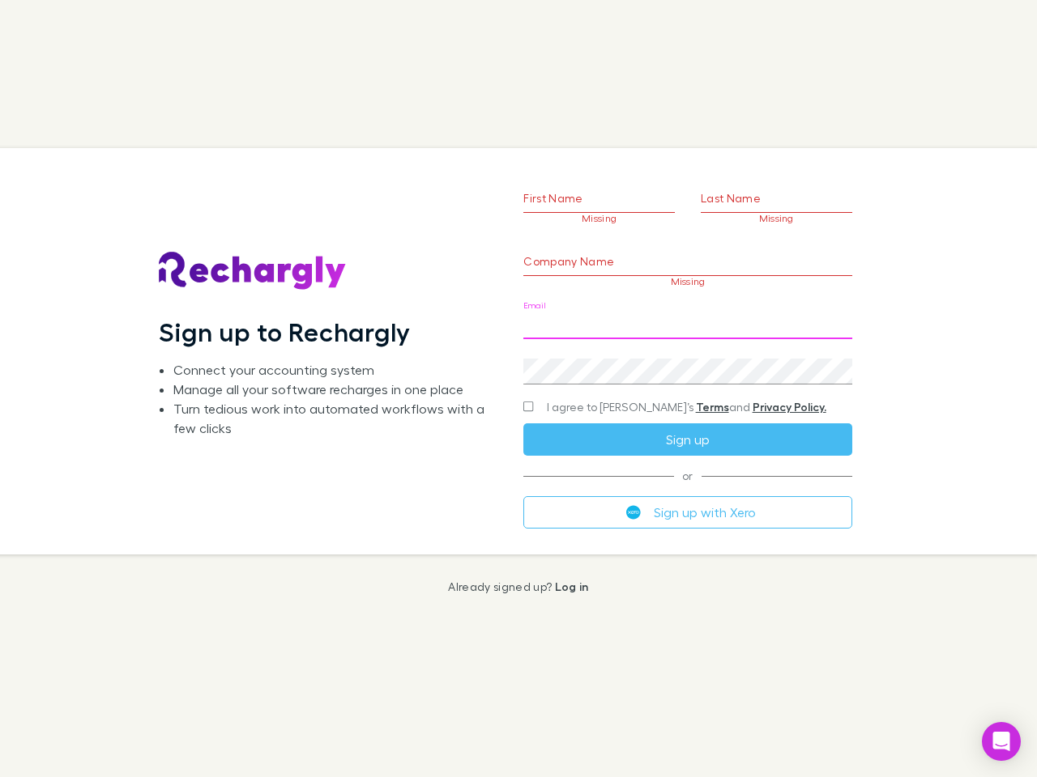 The image size is (1037, 777). What do you see at coordinates (572, 586) in the screenshot?
I see `a: Log in` at bounding box center [572, 586].